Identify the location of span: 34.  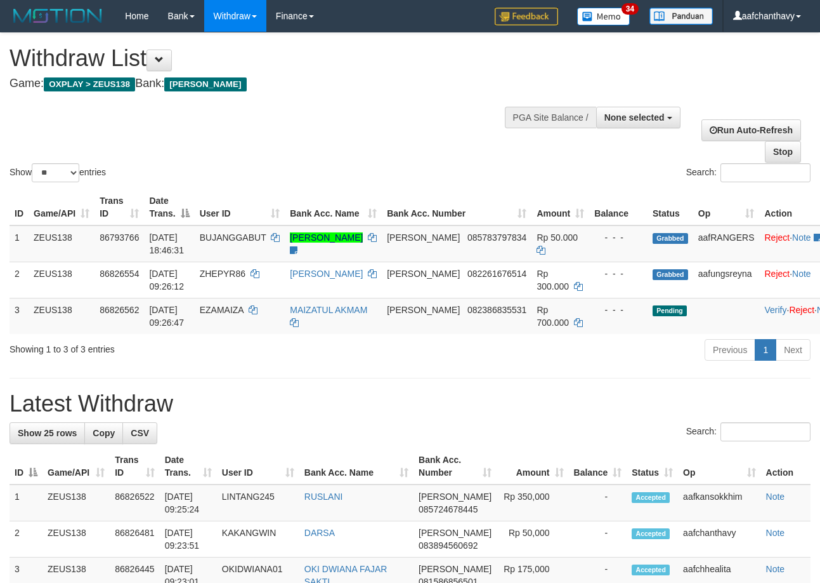
(630, 9).